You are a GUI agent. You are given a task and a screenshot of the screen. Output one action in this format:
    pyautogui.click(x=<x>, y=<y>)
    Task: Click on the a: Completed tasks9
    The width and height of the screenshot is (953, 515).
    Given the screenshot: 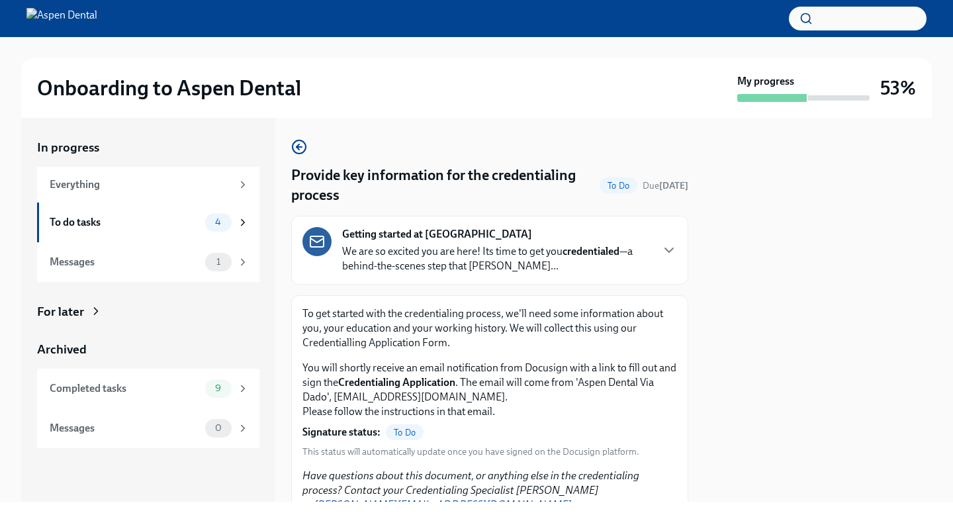 What is the action you would take?
    pyautogui.click(x=148, y=389)
    